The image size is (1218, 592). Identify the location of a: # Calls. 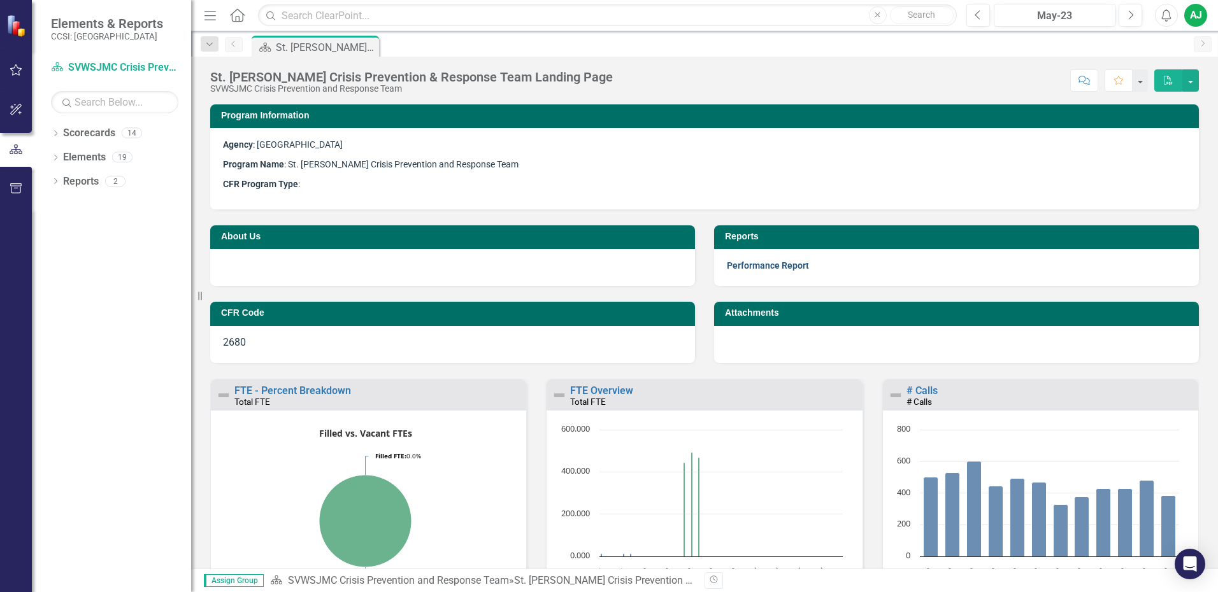
(922, 390).